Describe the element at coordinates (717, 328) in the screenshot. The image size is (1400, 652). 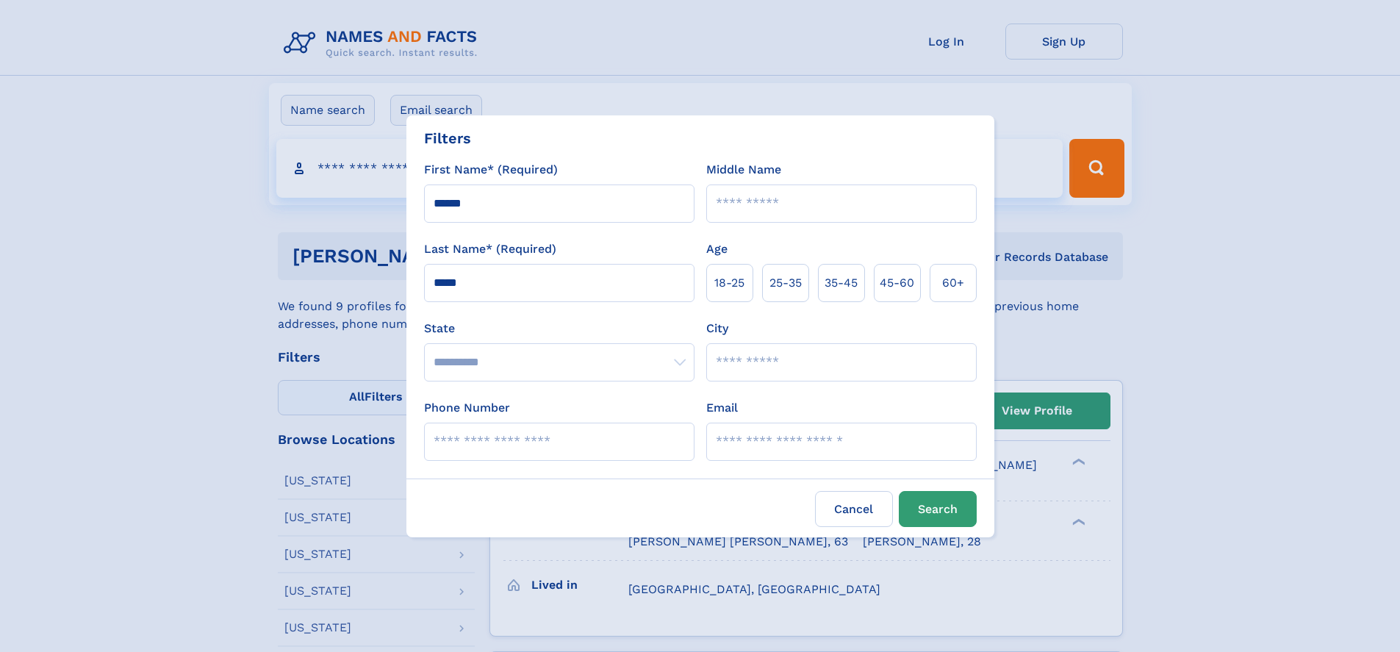
I see `label: City` at that location.